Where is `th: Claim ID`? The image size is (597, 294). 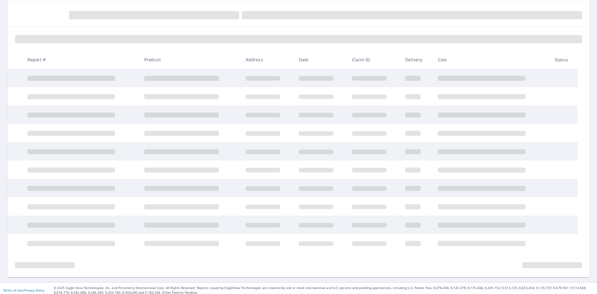
th: Claim ID is located at coordinates (373, 59).